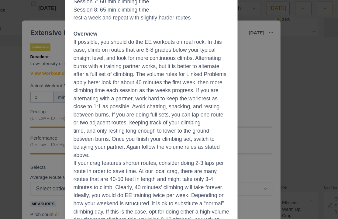 Image resolution: width=338 pixels, height=219 pixels. I want to click on p: If your crag features shorter routes, consider doing 2-3 laps per route in order to save time. At..., so click(169, 159).